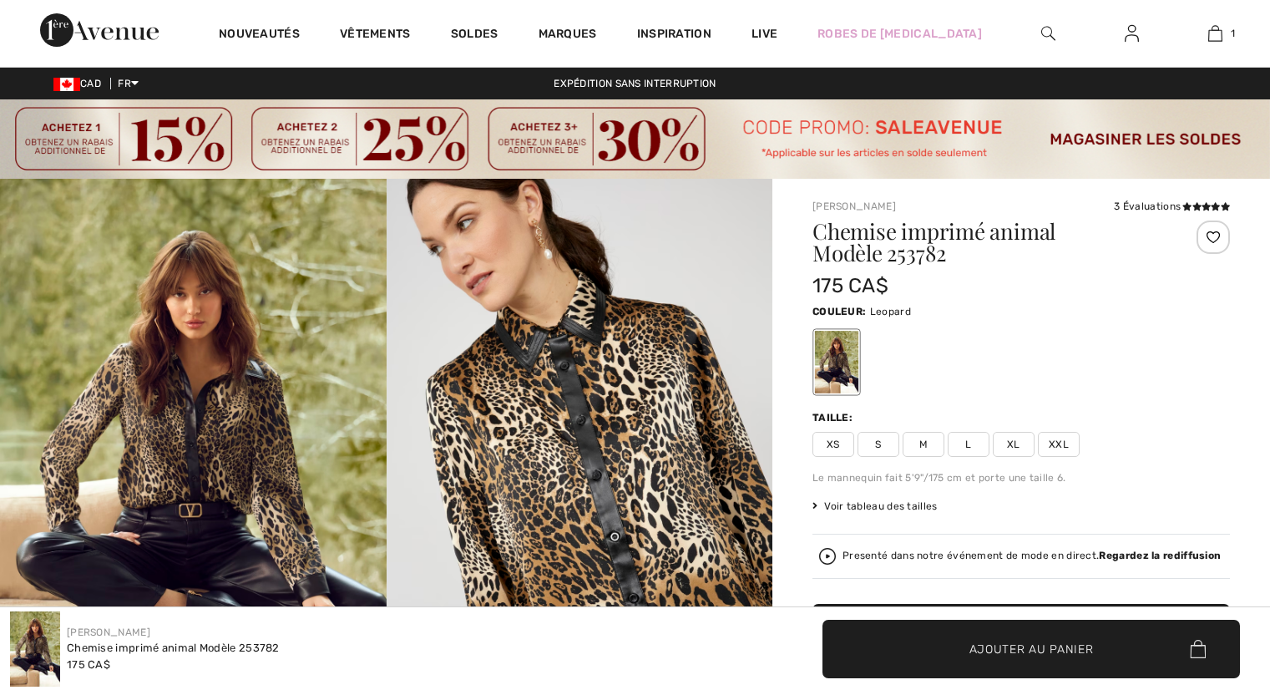 Image resolution: width=1270 pixels, height=690 pixels. I want to click on strong: Regardez la rediffusion, so click(1160, 555).